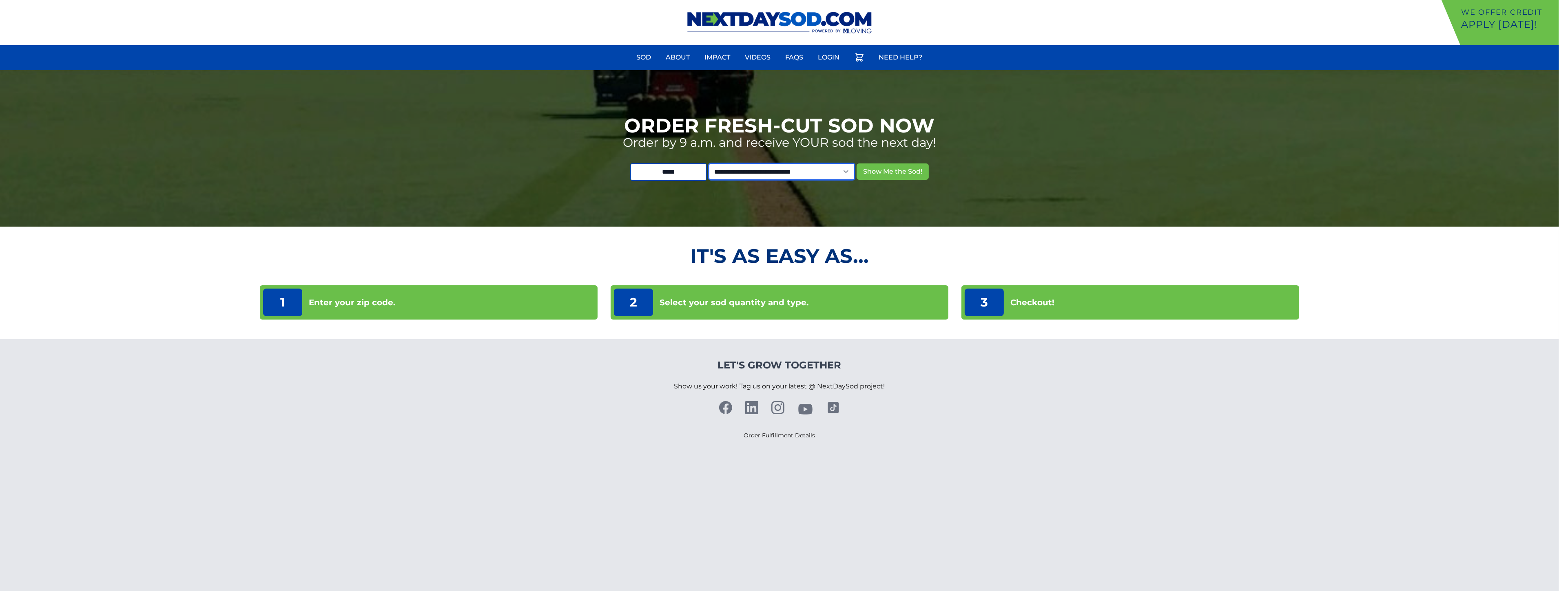 The width and height of the screenshot is (1559, 591). I want to click on a: About, so click(678, 58).